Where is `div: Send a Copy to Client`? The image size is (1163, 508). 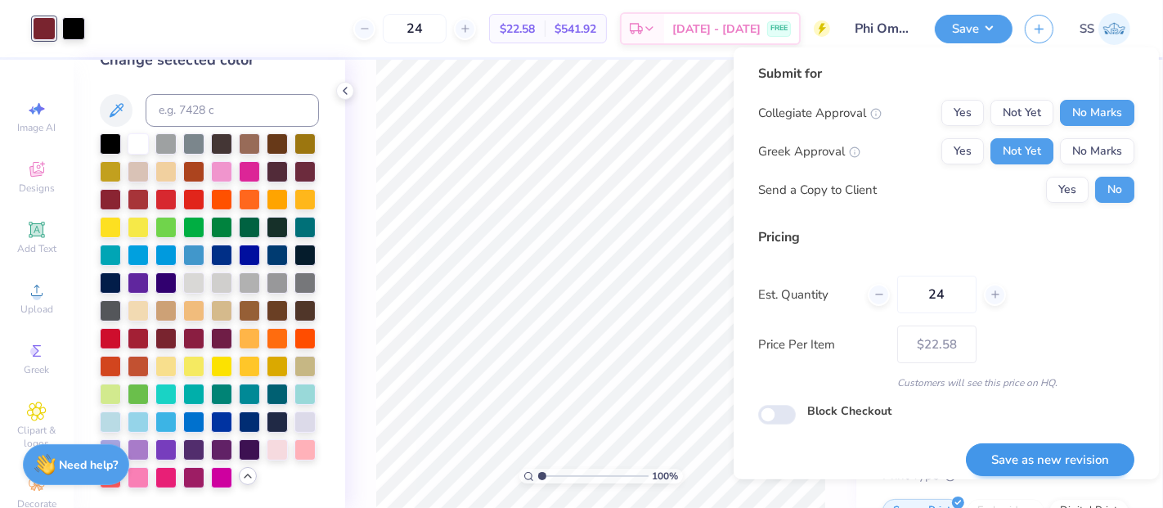 div: Send a Copy to Client is located at coordinates (817, 190).